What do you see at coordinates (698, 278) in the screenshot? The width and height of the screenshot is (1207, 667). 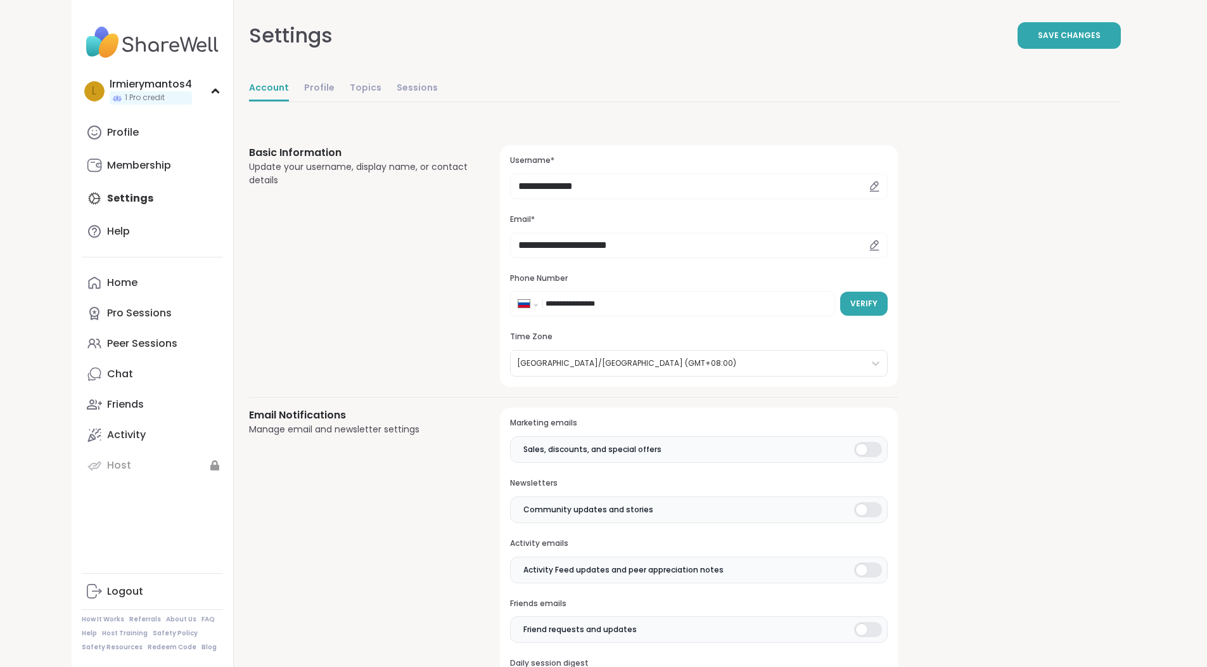 I see `h3: Phone Number` at bounding box center [698, 278].